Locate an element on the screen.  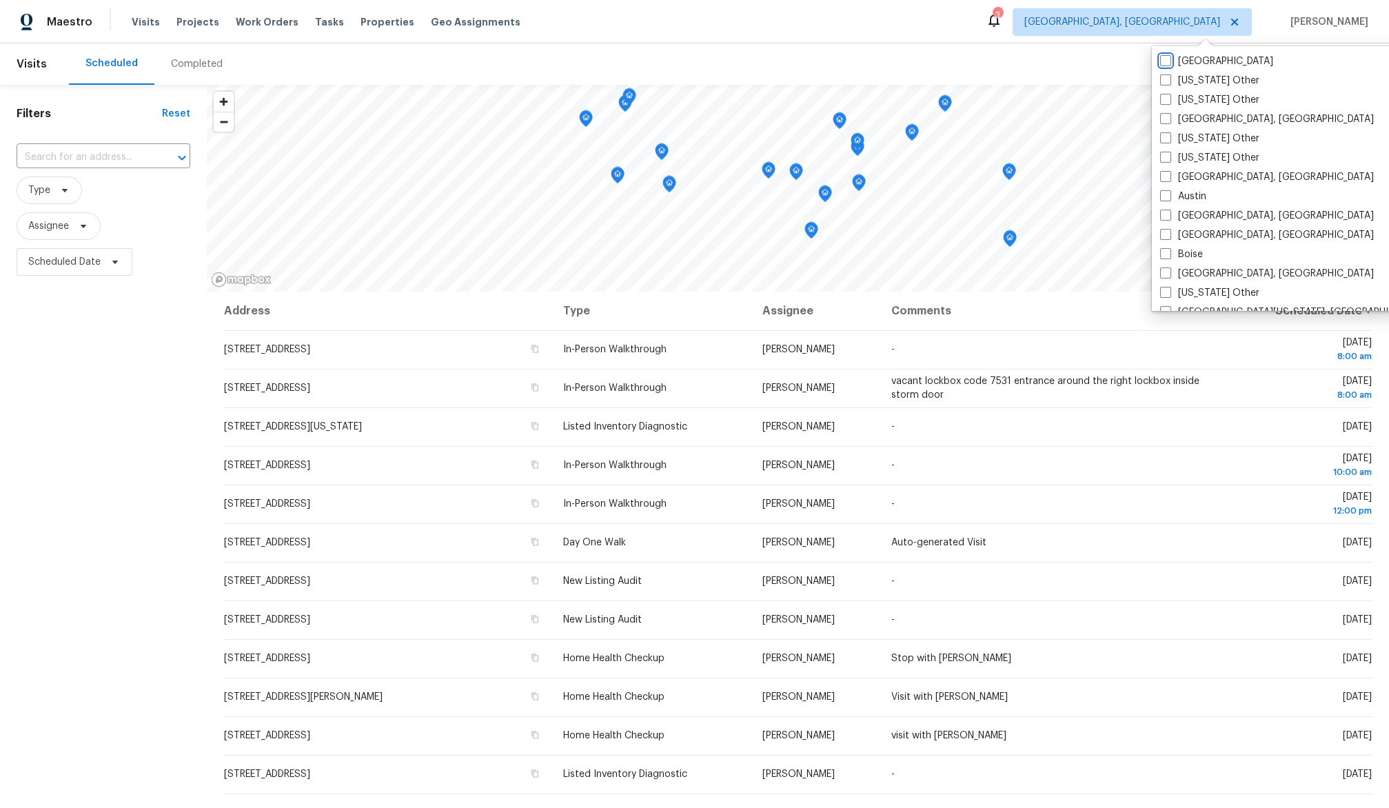
span: vacant lockbox code 7531 entrance around the right lockbox inside storm door is located at coordinates (1045, 388).